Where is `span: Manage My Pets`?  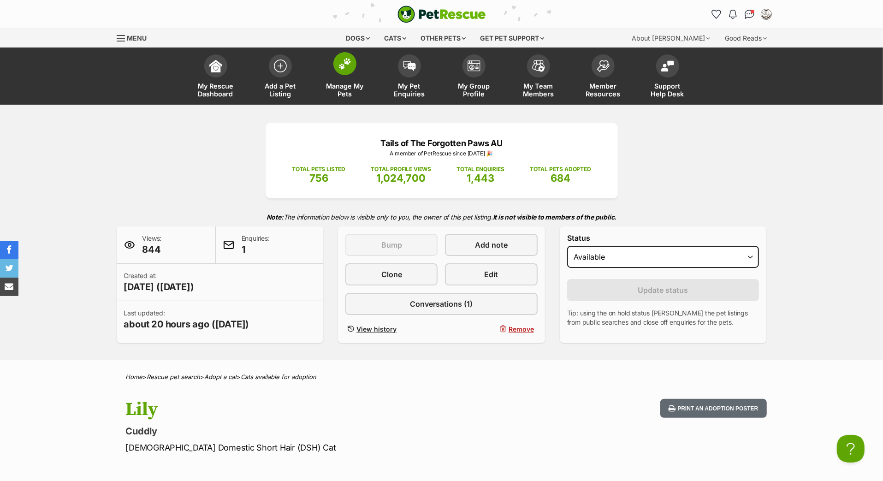
span: Manage My Pets is located at coordinates (345, 90).